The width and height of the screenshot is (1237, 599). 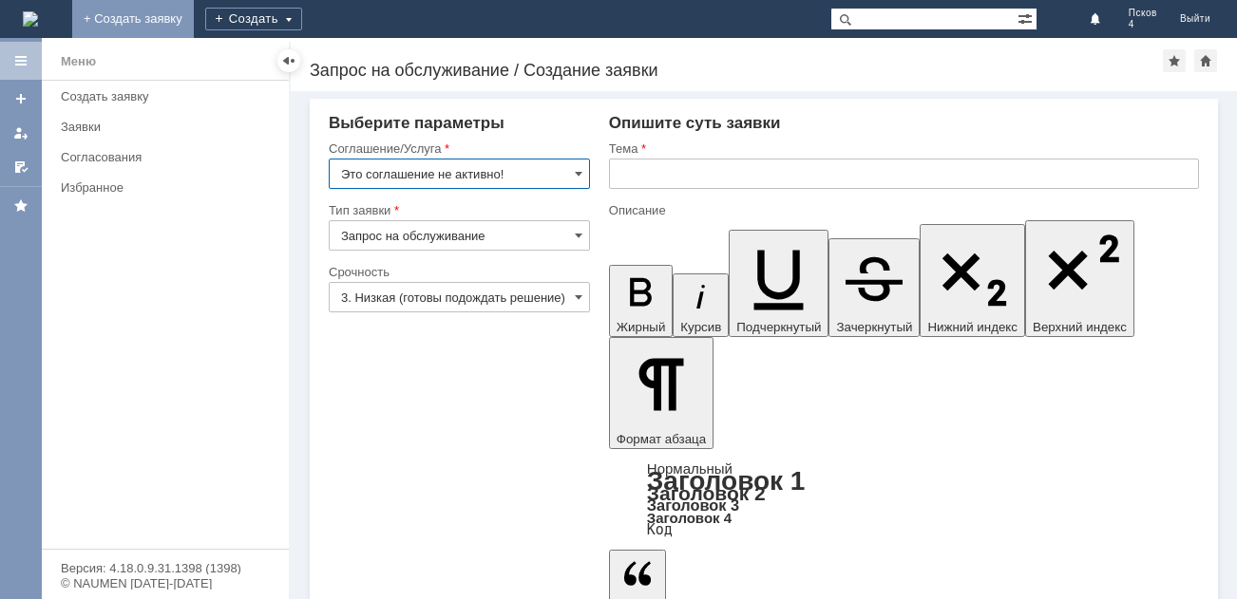 What do you see at coordinates (778, 327) in the screenshot?
I see `span: Подчеркнутый` at bounding box center [778, 327].